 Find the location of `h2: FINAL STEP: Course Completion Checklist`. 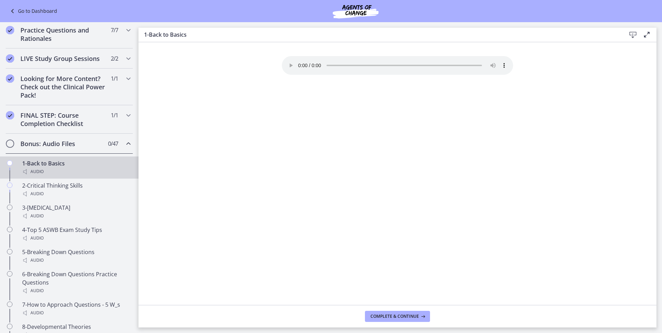

h2: FINAL STEP: Course Completion Checklist is located at coordinates (63, 119).